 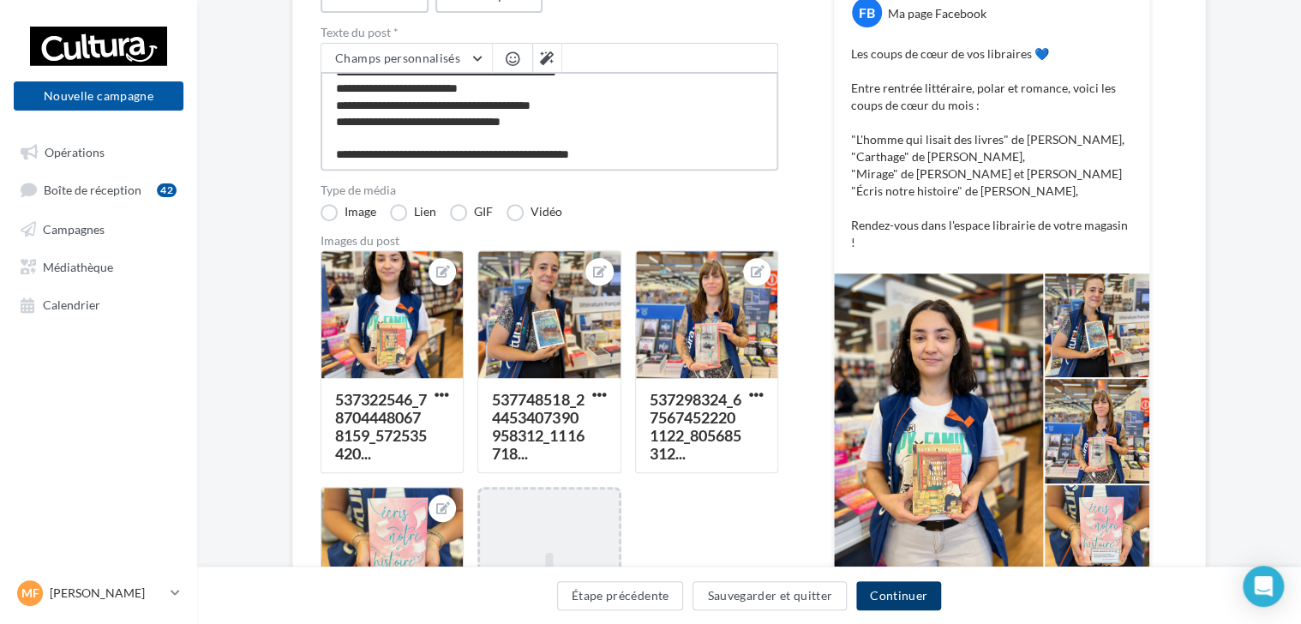 What do you see at coordinates (74, 228) in the screenshot?
I see `span: Campagnes` at bounding box center [74, 228].